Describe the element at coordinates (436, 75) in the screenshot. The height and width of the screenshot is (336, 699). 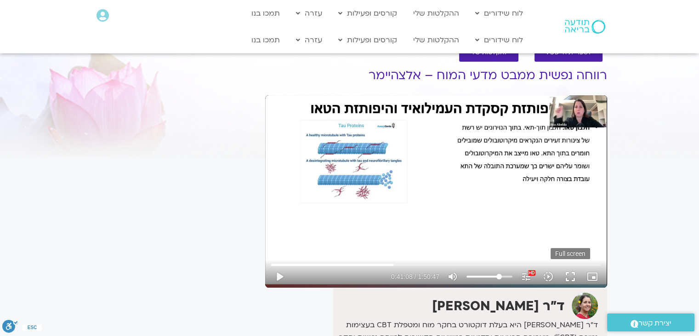
I see `h1: רווחה נפשית ממבט מדעי המוח – אלצהיימר` at that location.